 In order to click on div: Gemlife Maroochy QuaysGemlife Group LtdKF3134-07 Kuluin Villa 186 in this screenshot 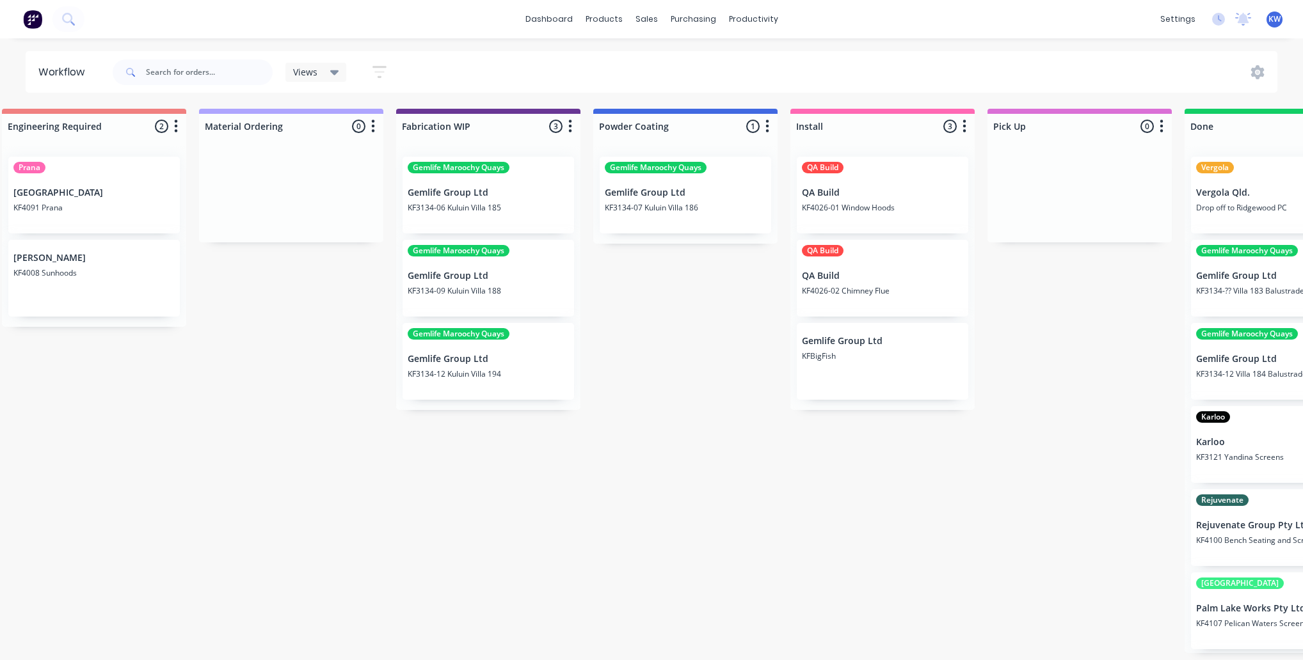, I will do `click(685, 195)`.